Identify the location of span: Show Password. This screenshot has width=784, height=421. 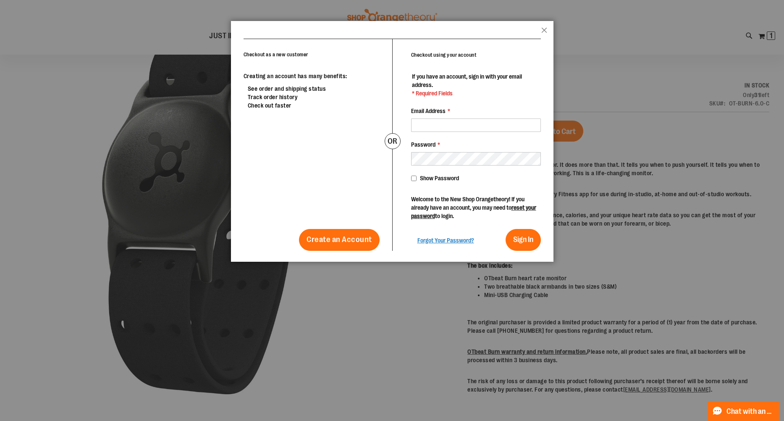
(439, 178).